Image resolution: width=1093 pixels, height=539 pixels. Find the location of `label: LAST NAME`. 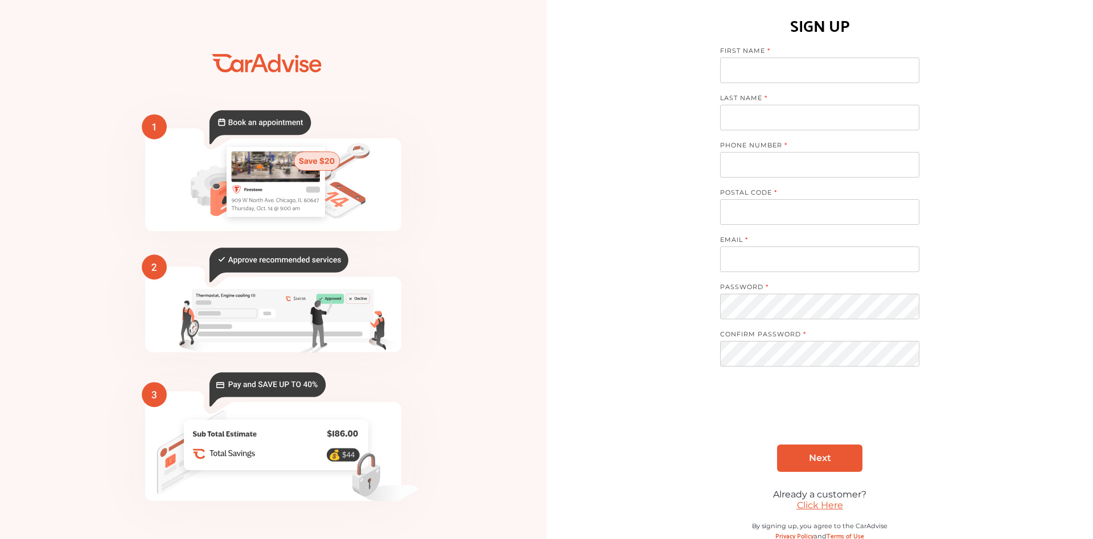

label: LAST NAME is located at coordinates (814, 99).